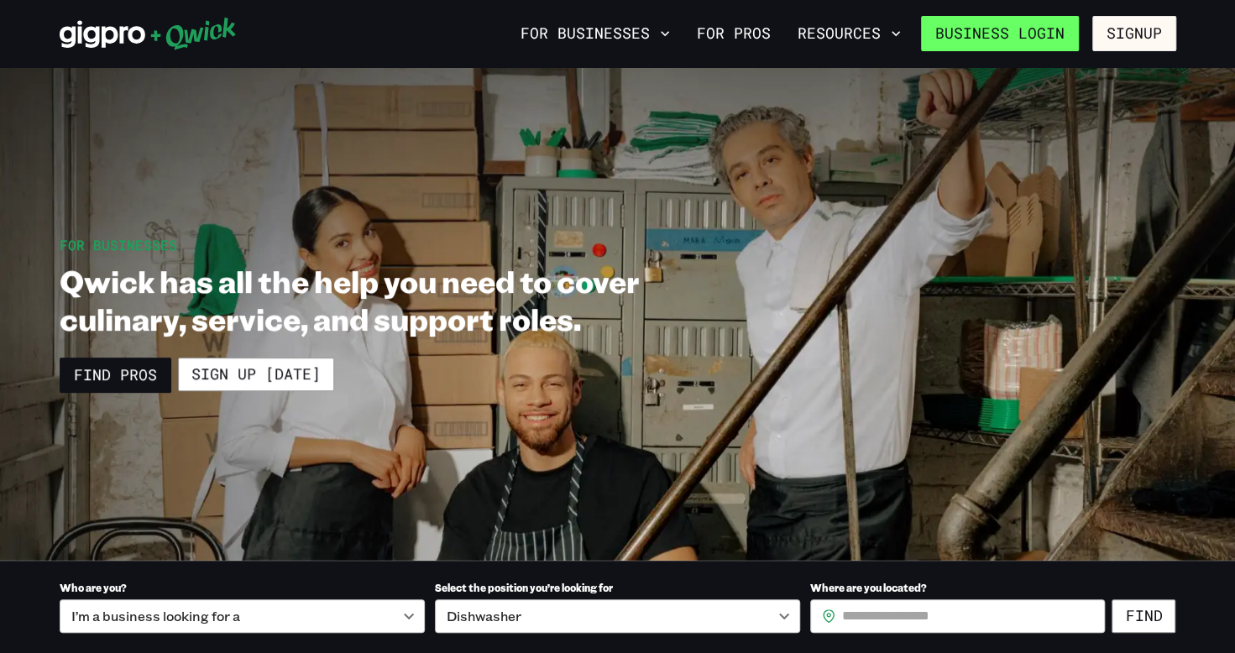 This screenshot has width=1235, height=653. What do you see at coordinates (395, 300) in the screenshot?
I see `h1: Qwick has all the help you need to cover culinary, service, and support roles.` at bounding box center [395, 300].